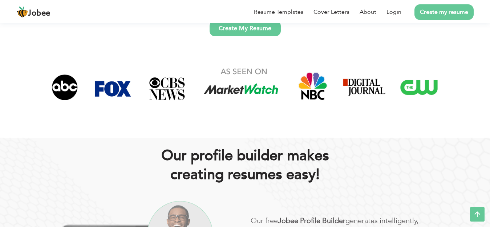  Describe the element at coordinates (245, 28) in the screenshot. I see `a: Create My Resume` at that location.